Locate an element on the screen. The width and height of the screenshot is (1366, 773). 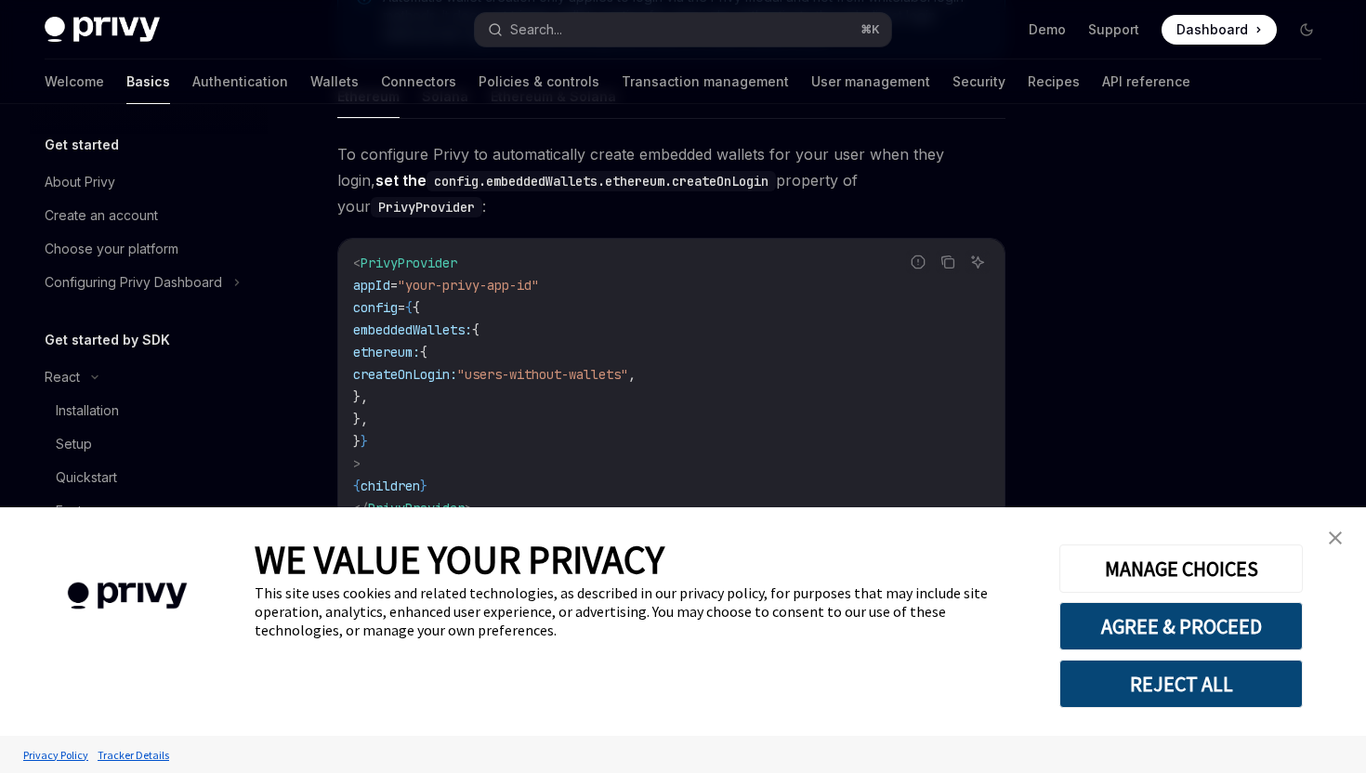
strong: set the is located at coordinates (575, 180).